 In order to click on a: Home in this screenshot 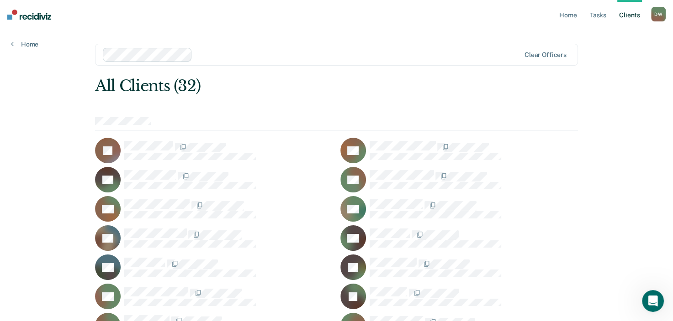, I will do `click(25, 44)`.